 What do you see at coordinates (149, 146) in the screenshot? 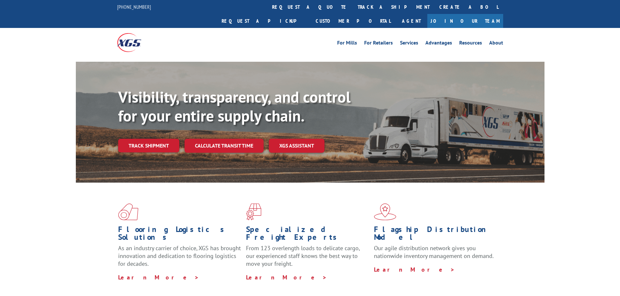
I see `a: Track shipment` at bounding box center [149, 146].